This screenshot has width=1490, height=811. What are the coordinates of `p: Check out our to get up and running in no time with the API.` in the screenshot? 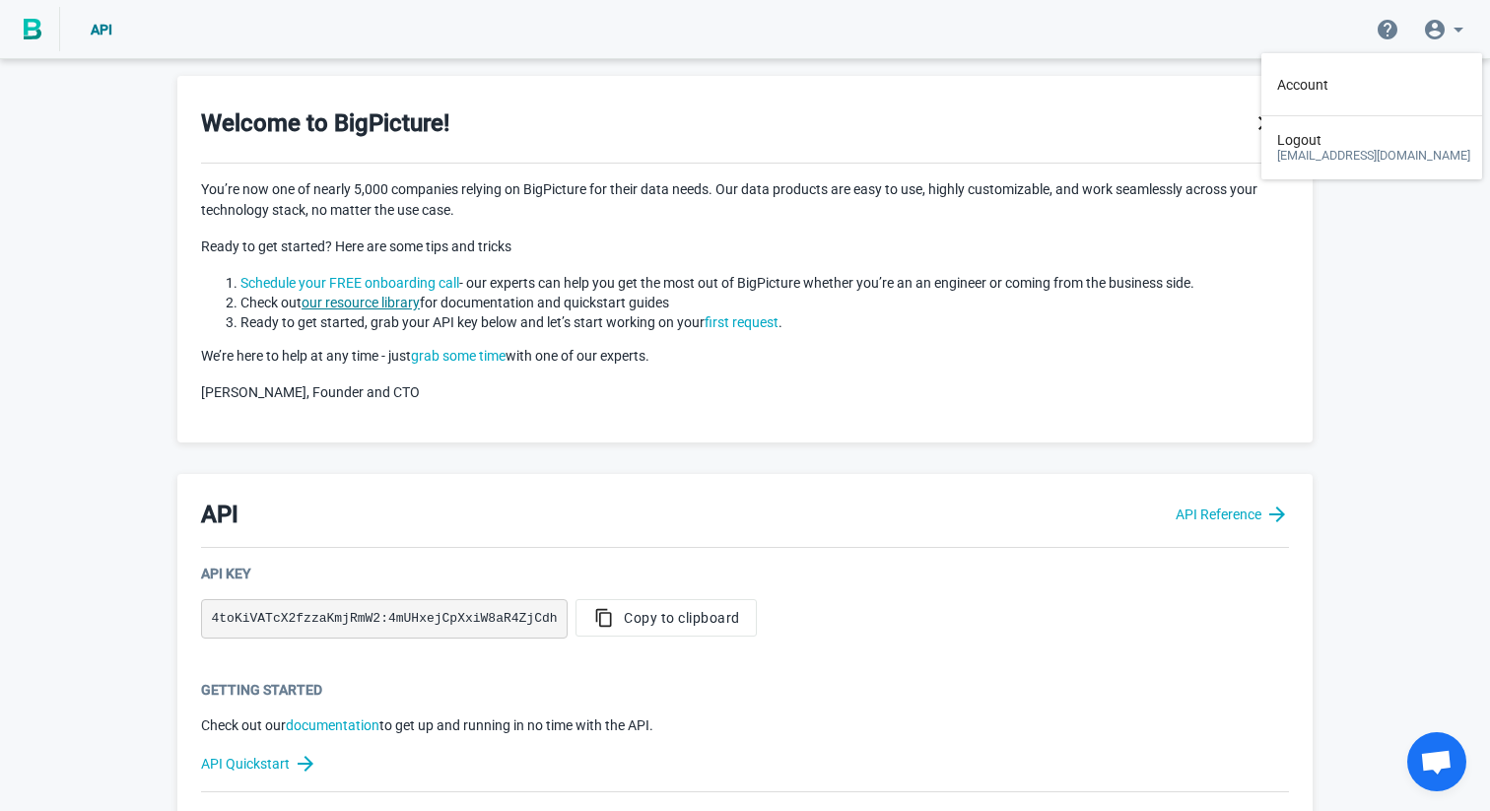 It's located at (745, 725).